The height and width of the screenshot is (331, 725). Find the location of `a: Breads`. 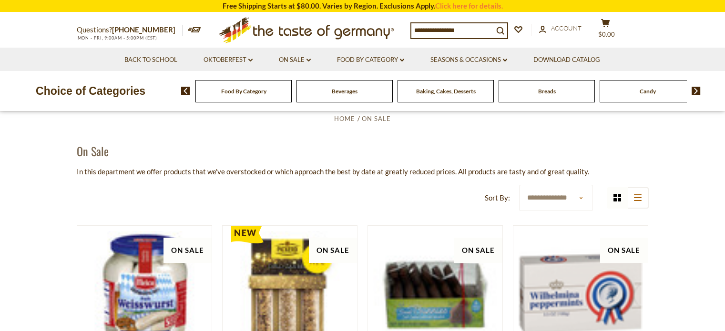

a: Breads is located at coordinates (547, 91).